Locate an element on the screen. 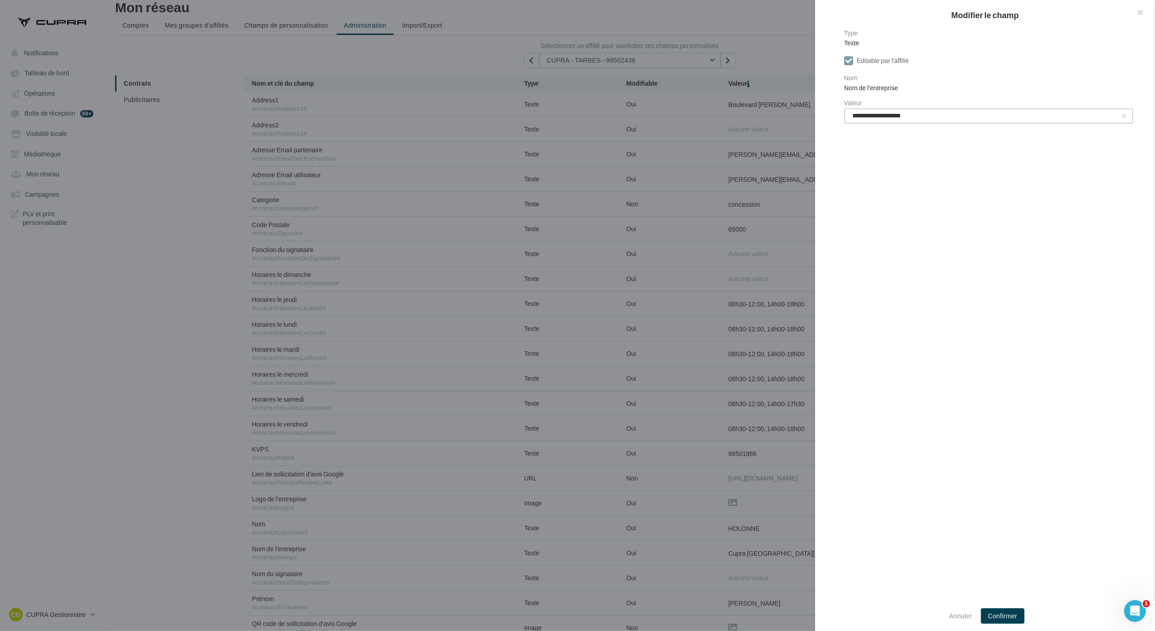 Image resolution: width=1155 pixels, height=631 pixels. label: Type is located at coordinates (988, 33).